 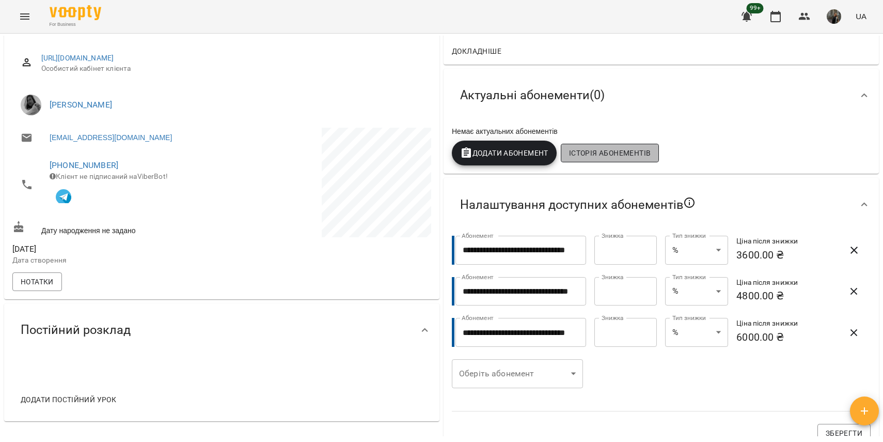 I want to click on h6: 6000.00 ₴, so click(x=786, y=337).